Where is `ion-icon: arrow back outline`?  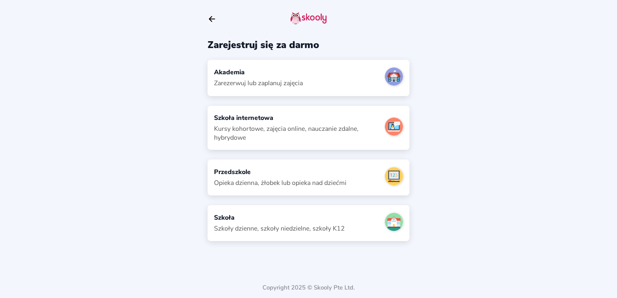
ion-icon: arrow back outline is located at coordinates (212, 19).